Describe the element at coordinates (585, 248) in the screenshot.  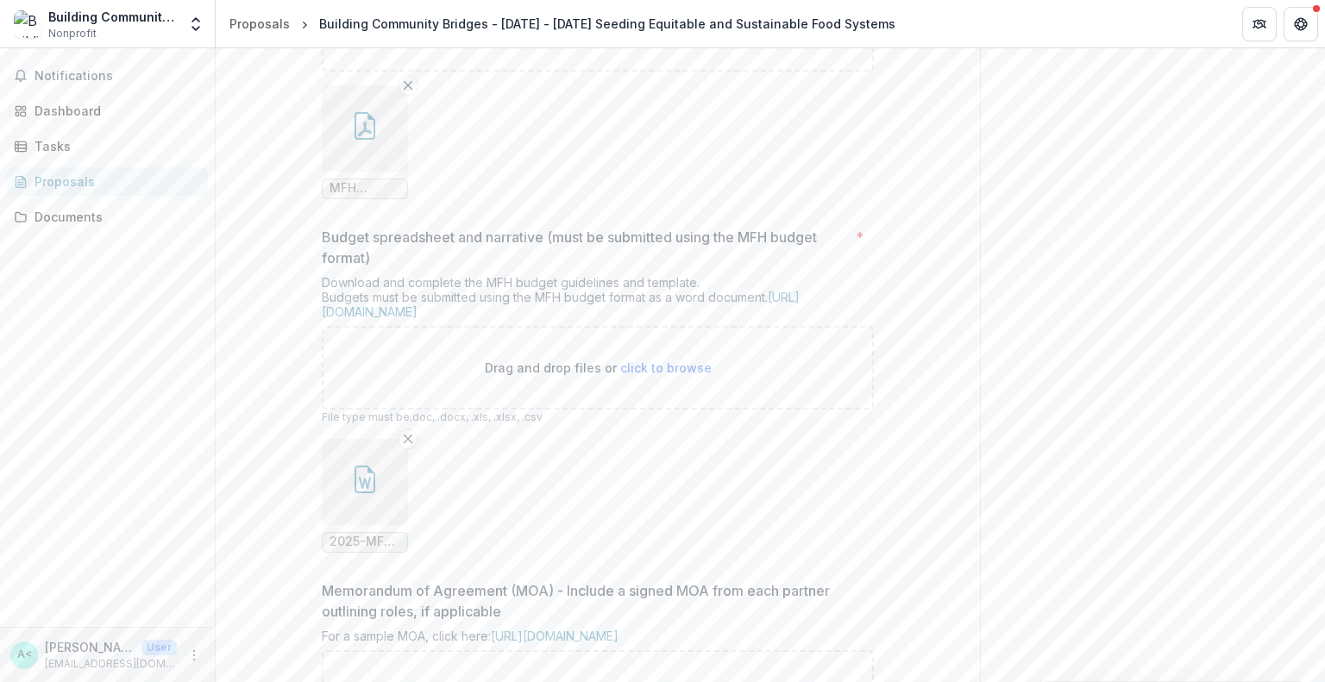
I see `p: Budget spreadsheet and narrative (must be submitted using the MFH budget format)` at that location.